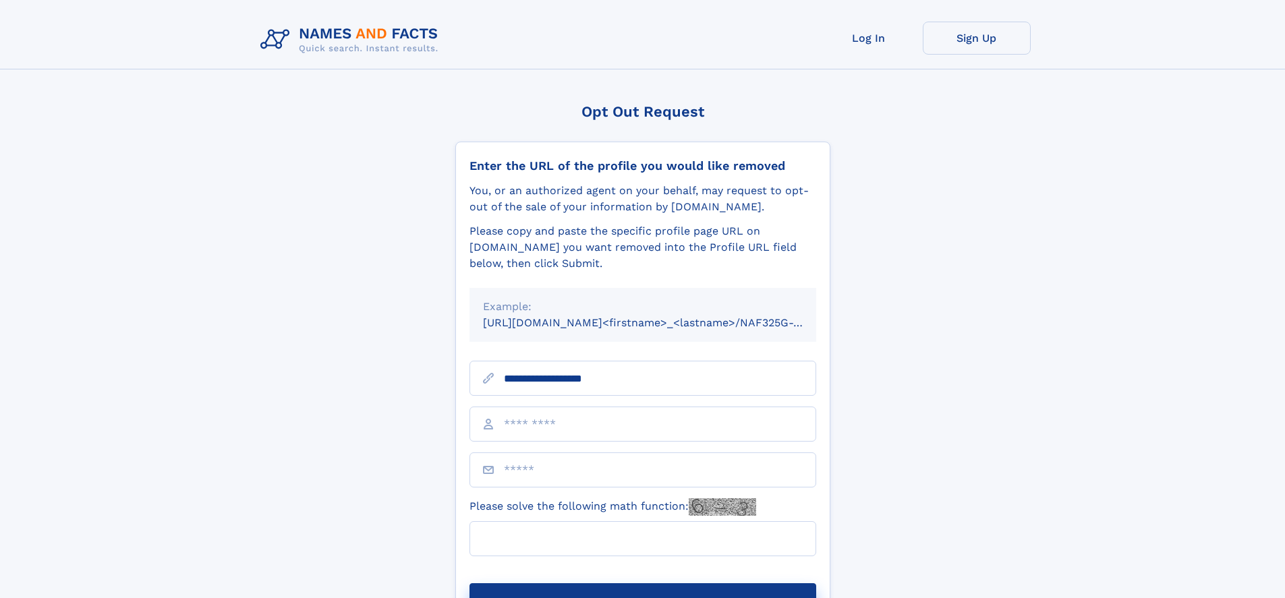 Image resolution: width=1285 pixels, height=598 pixels. Describe the element at coordinates (976, 38) in the screenshot. I see `a: Sign Up` at that location.